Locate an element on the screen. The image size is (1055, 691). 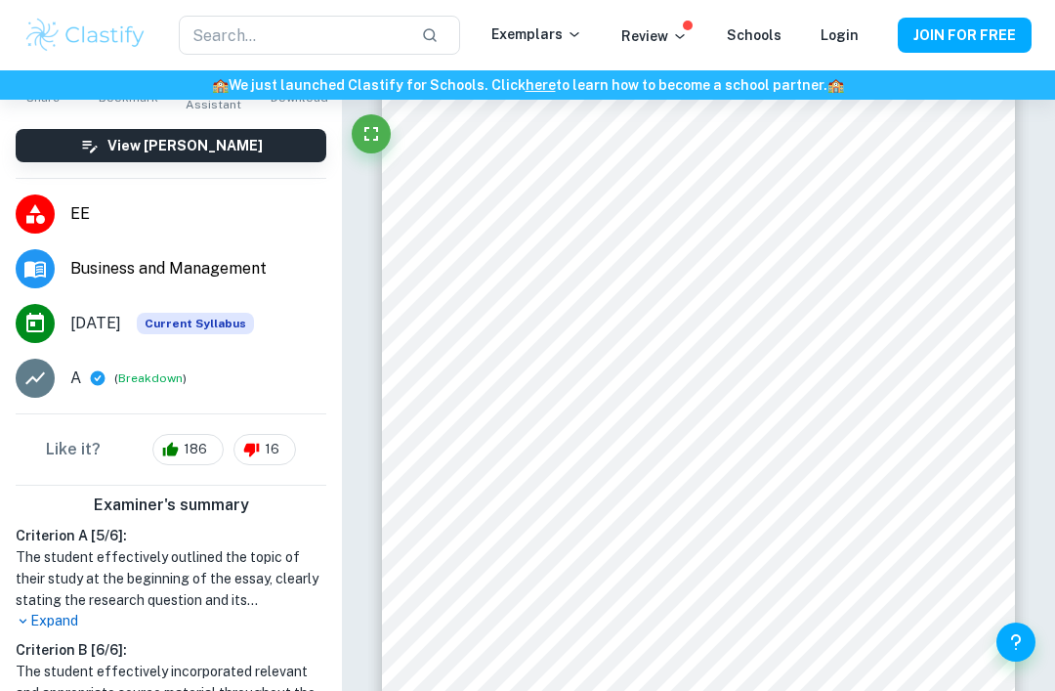
h6: Criterion A [ 5 / 6 ]: is located at coordinates (171, 535).